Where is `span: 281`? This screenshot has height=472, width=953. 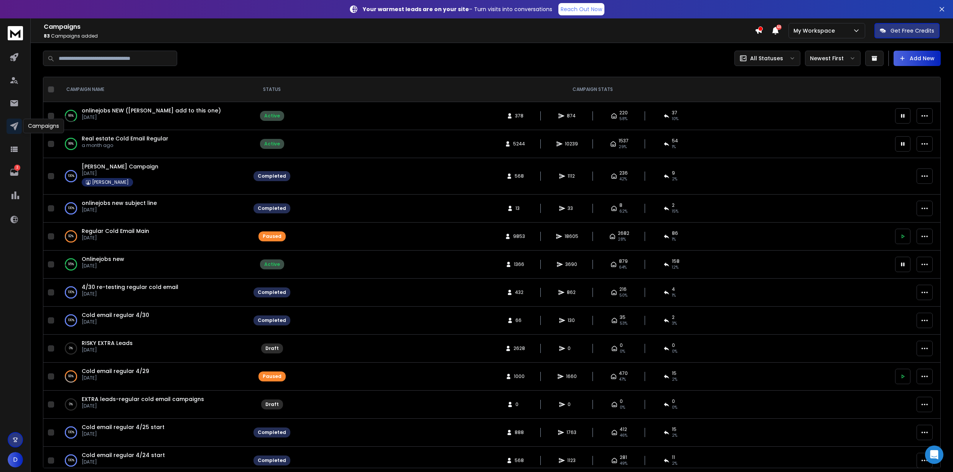
span: 281 is located at coordinates (623, 457).